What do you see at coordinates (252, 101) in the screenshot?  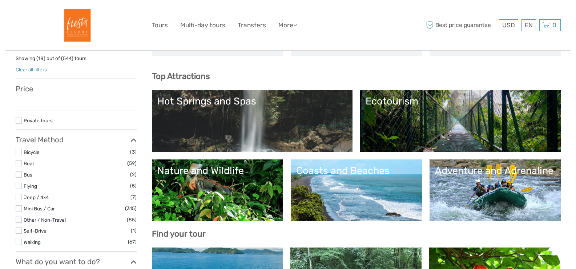 I see `div: Hot Springs and Spas` at bounding box center [252, 101].